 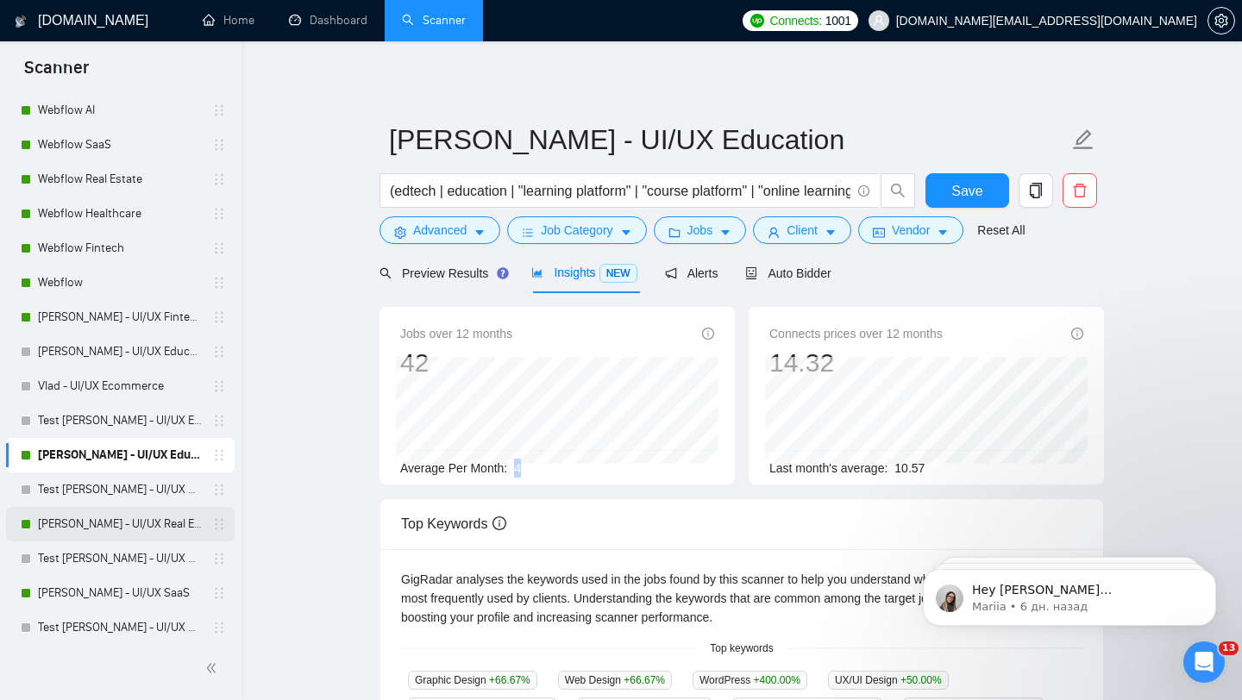 I want to click on a: searchScanner, so click(x=434, y=20).